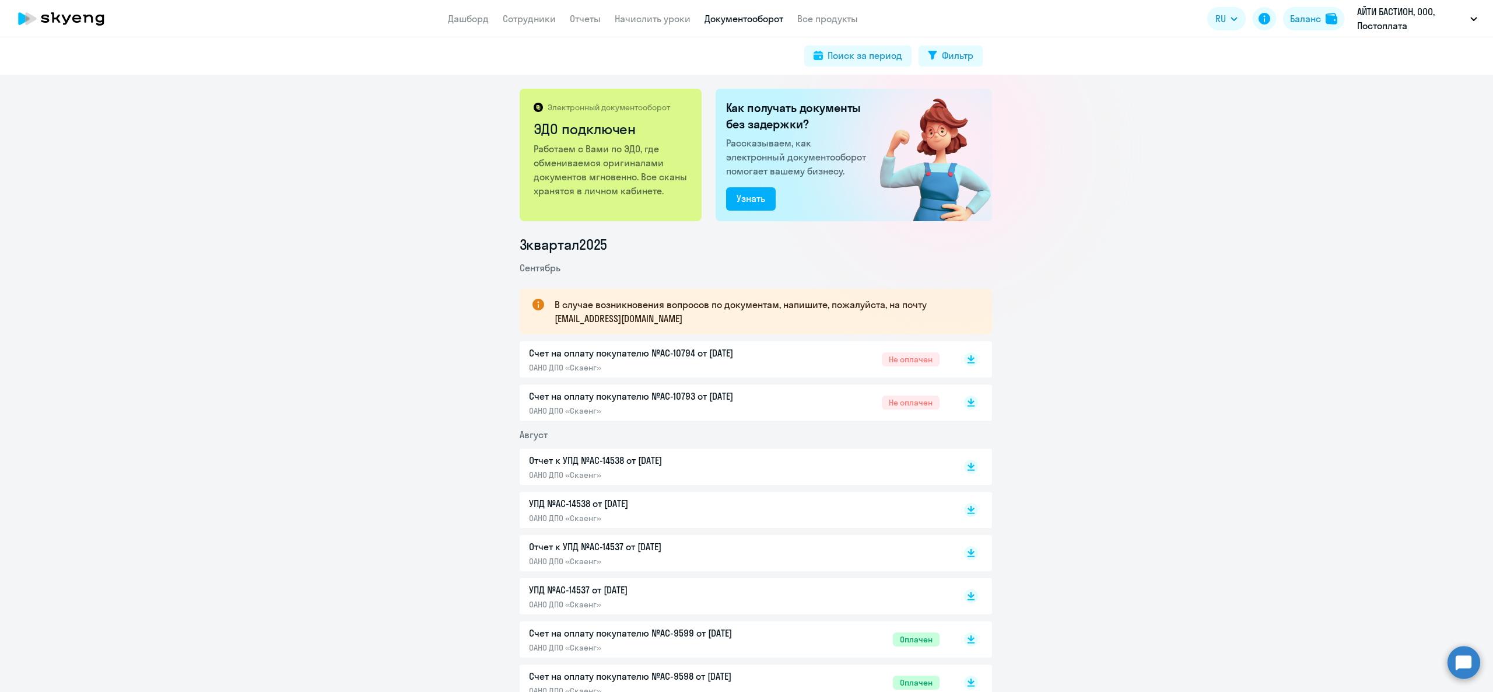 Image resolution: width=1493 pixels, height=692 pixels. What do you see at coordinates (958, 55) in the screenshot?
I see `div: Фильтр` at bounding box center [958, 55].